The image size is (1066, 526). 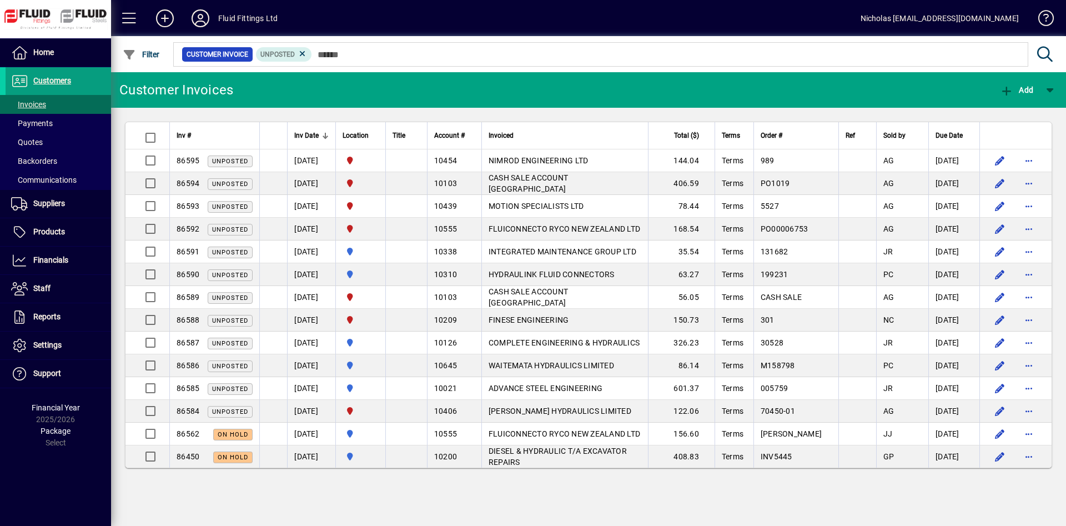 I want to click on span: 10103, so click(x=445, y=183).